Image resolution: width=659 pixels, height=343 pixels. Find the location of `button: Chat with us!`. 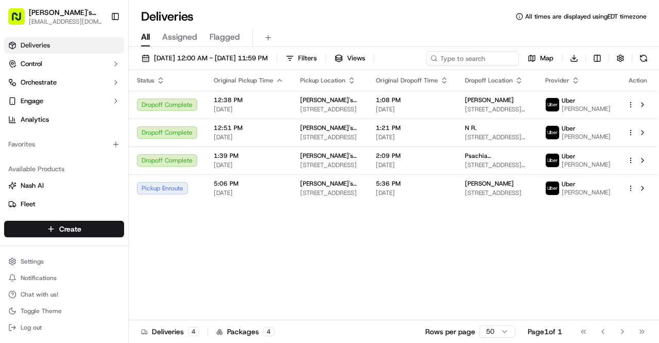

button: Chat with us! is located at coordinates (64, 294).